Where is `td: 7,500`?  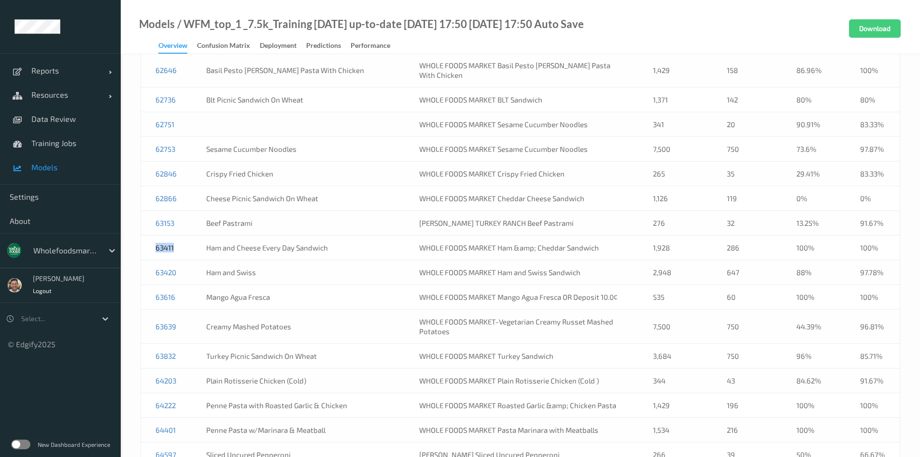
td: 7,500 is located at coordinates (675, 149).